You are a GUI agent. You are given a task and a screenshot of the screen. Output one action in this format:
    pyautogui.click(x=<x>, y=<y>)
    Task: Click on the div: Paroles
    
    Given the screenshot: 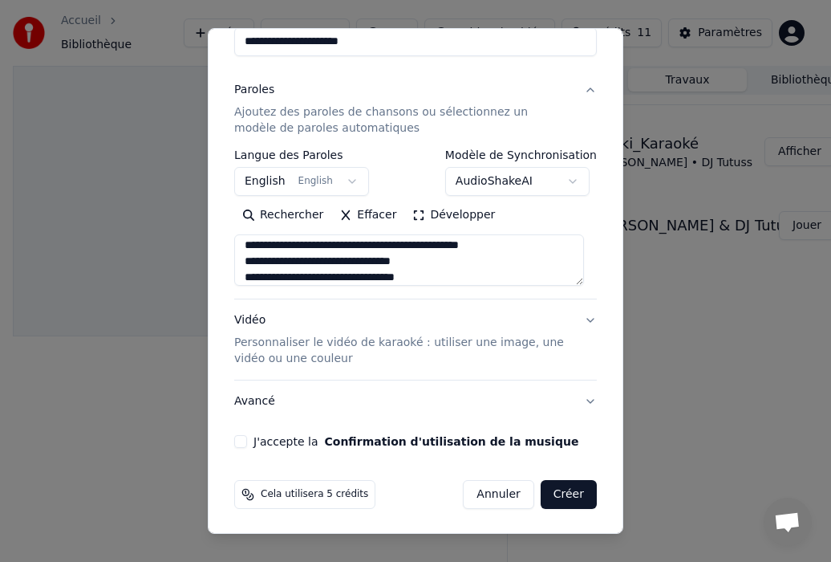 What is the action you would take?
    pyautogui.click(x=254, y=90)
    